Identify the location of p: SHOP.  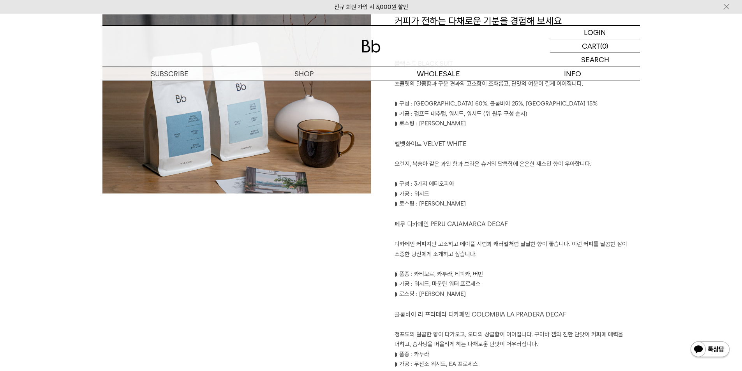
(304, 74).